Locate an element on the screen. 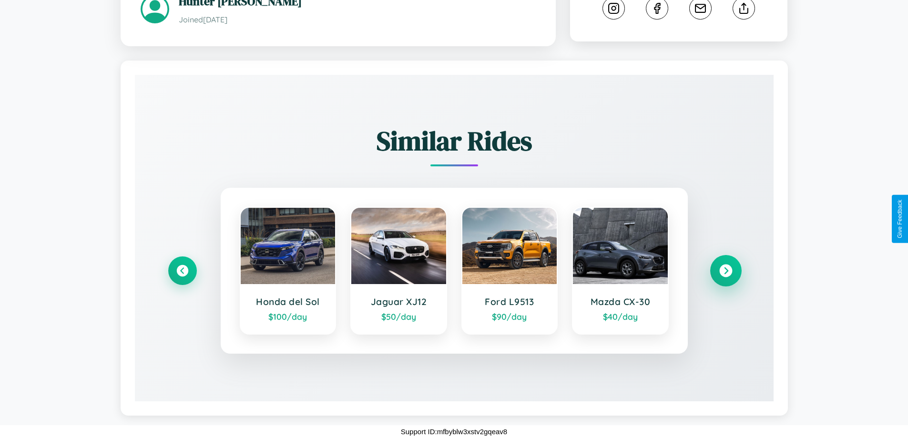 The image size is (908, 438). a: Honda del Sol$100/day is located at coordinates (288, 271).